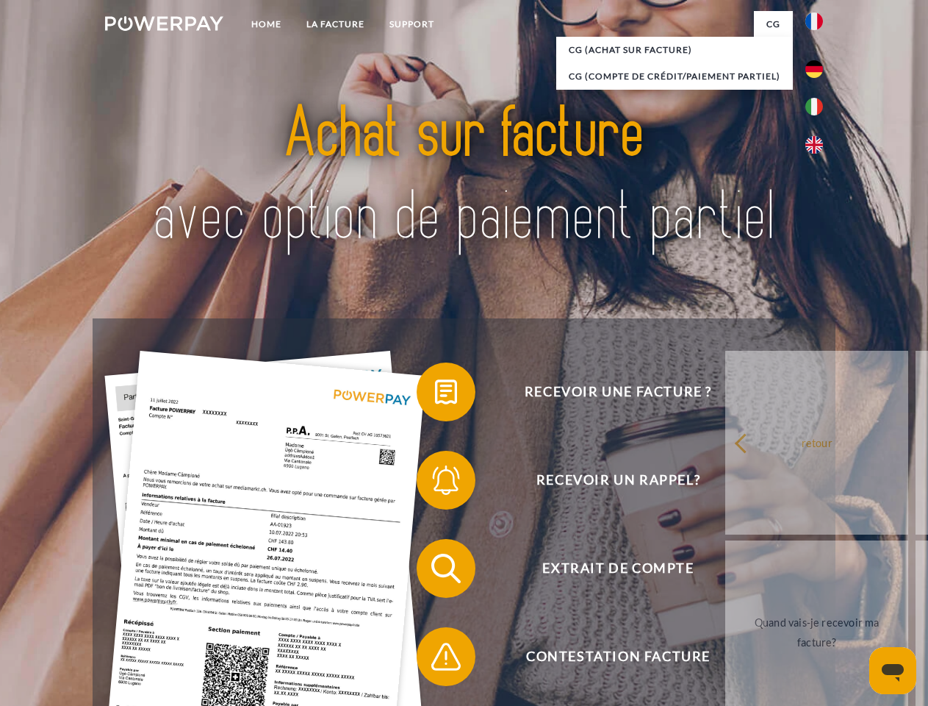 The image size is (928, 706). What do you see at coordinates (618, 480) in the screenshot?
I see `span: Recevoir un rappel?` at bounding box center [618, 480].